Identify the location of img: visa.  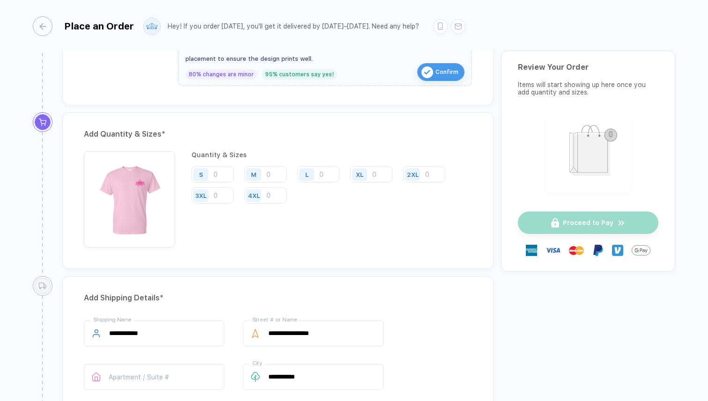
(553, 251).